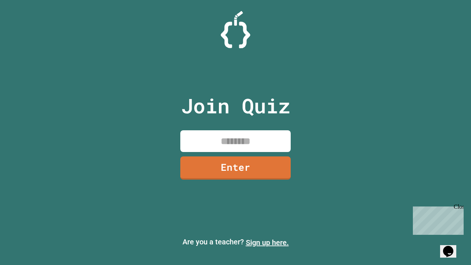 Image resolution: width=471 pixels, height=265 pixels. I want to click on a: Sign up here., so click(267, 242).